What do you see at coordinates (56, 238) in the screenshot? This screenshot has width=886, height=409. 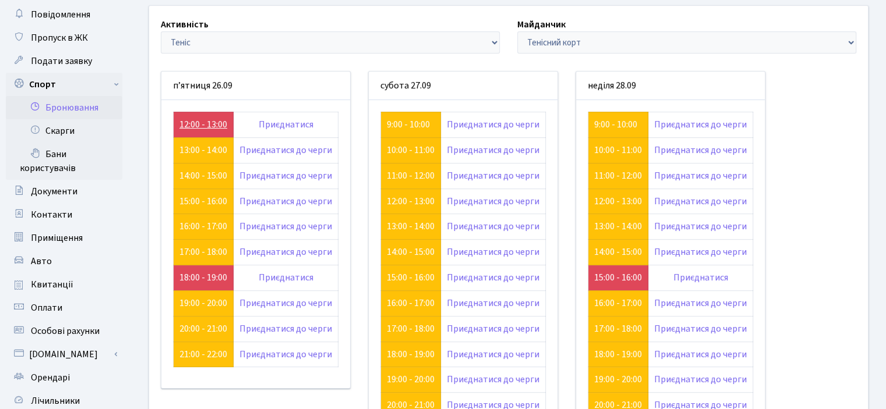 I see `span: Приміщення` at bounding box center [56, 238].